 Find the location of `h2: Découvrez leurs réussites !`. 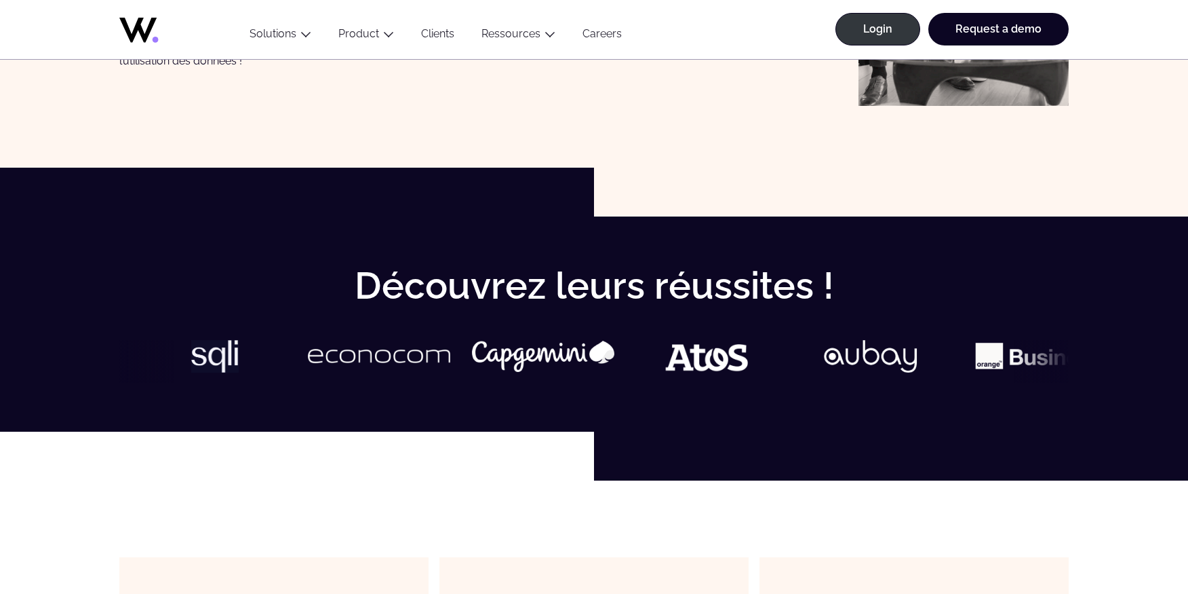

h2: Découvrez leurs réussites ! is located at coordinates (594, 286).